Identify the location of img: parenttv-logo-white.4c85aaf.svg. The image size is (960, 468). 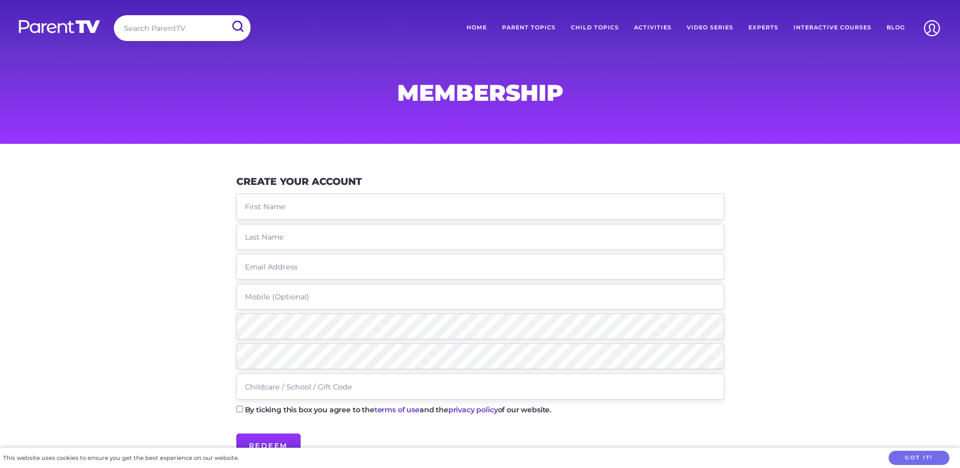
(59, 26).